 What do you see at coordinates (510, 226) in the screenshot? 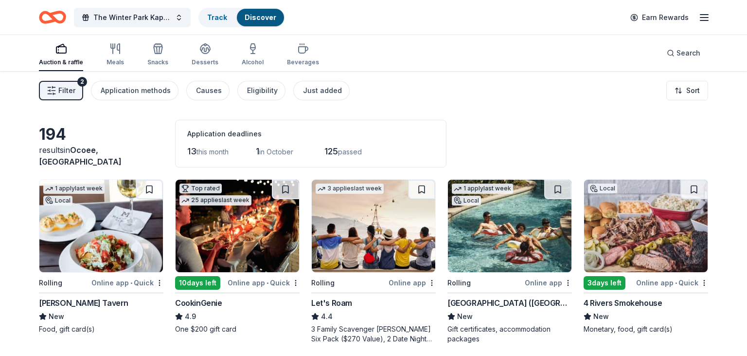
I see `img: Image for Four Seasons Resort (Orlando)` at bounding box center [510, 226].